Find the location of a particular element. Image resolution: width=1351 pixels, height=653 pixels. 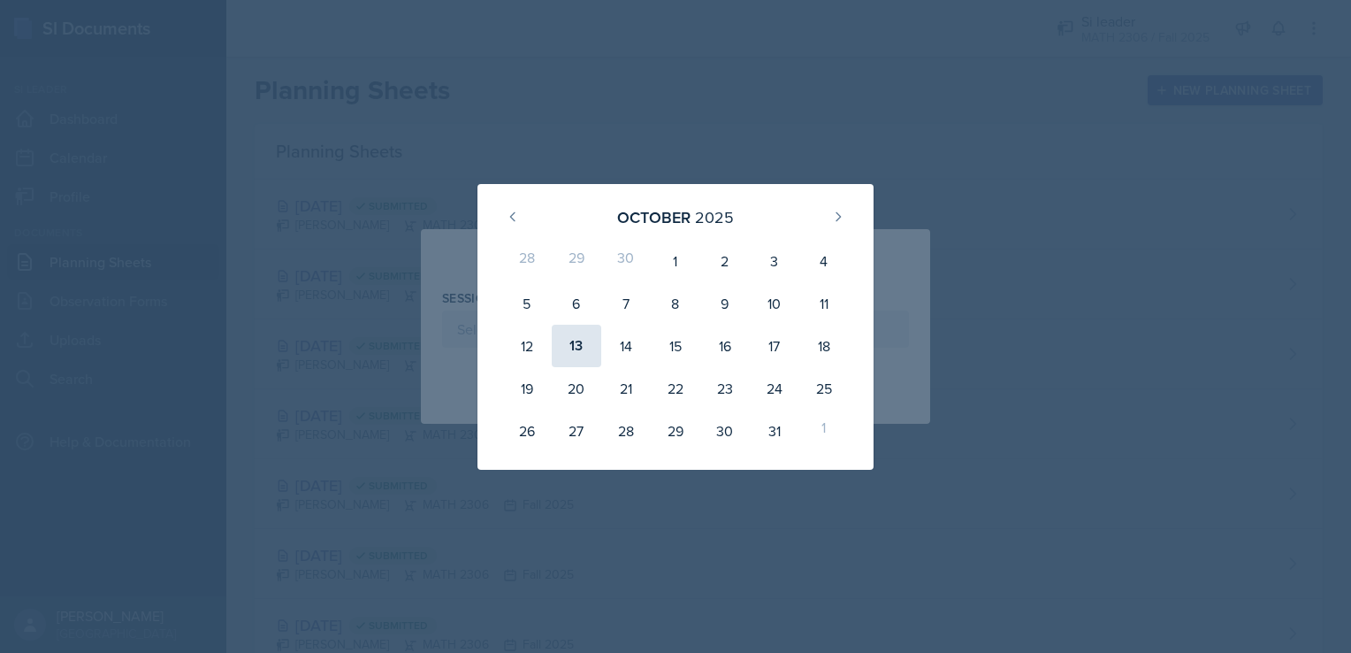

div: 2025 is located at coordinates (715, 217).